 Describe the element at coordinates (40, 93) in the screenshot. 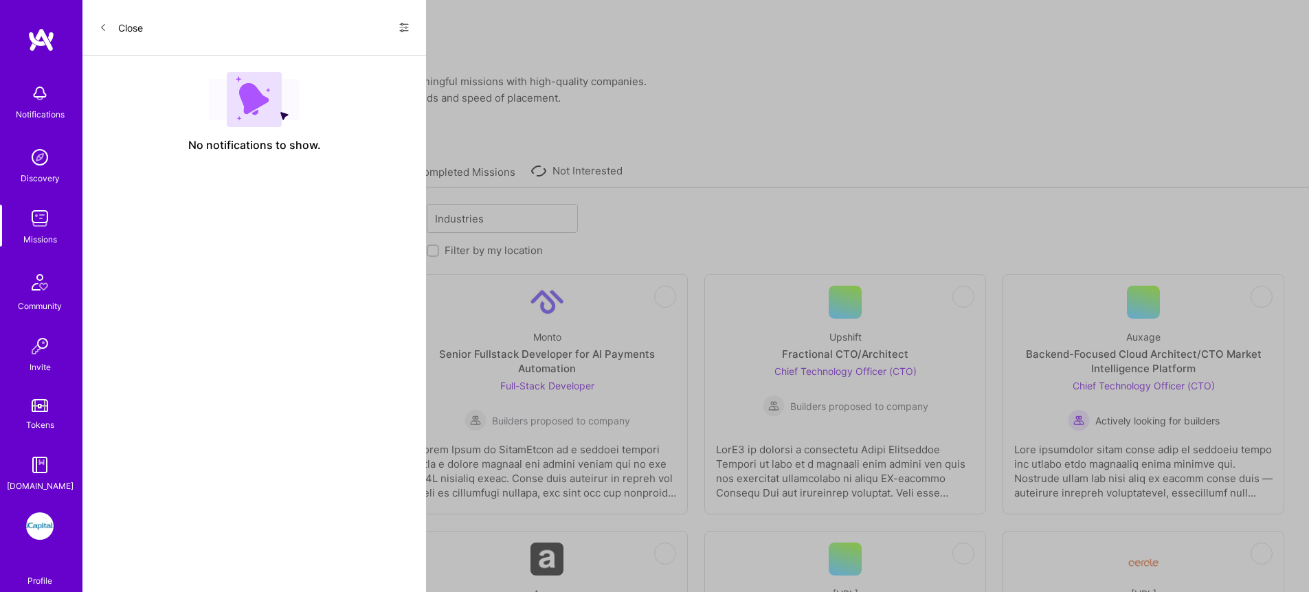

I see `img: bell` at that location.